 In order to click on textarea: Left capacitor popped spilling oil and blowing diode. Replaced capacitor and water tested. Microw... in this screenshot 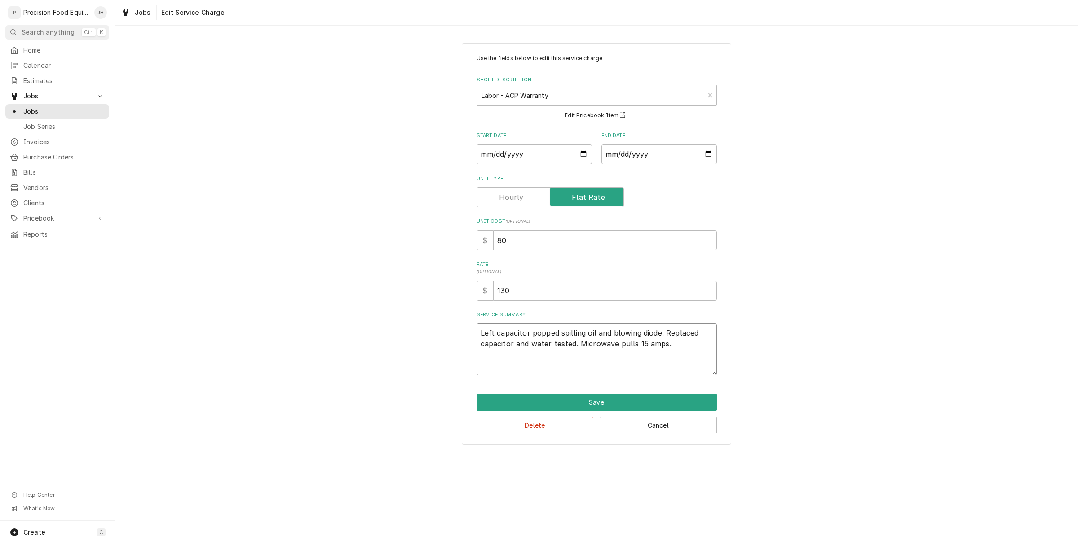, I will do `click(597, 349)`.